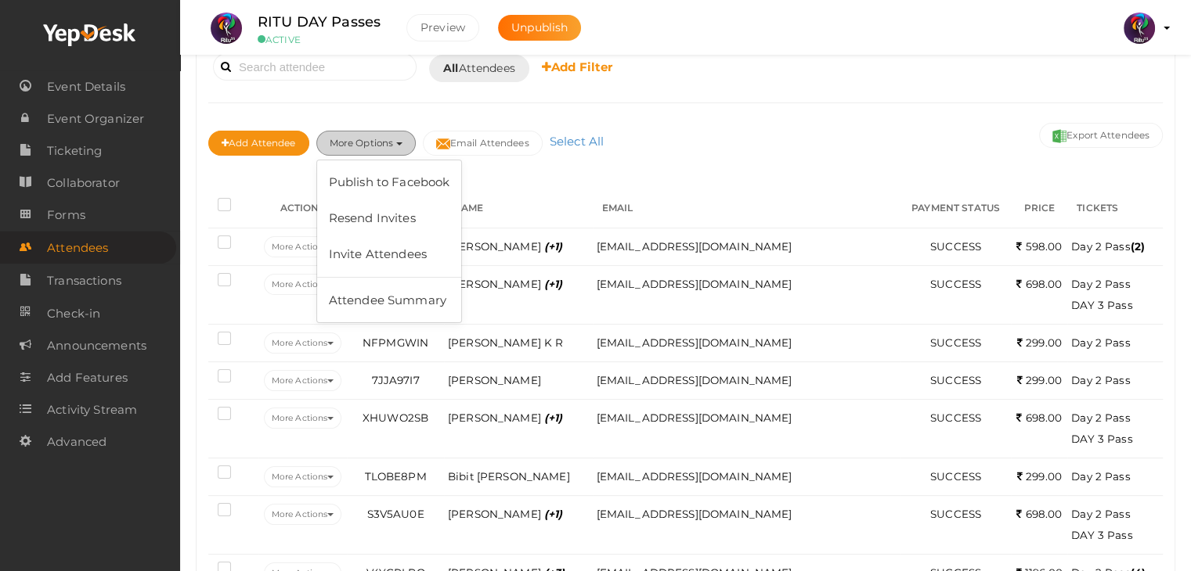 This screenshot has height=571, width=1191. What do you see at coordinates (450, 68) in the screenshot?
I see `b: All` at bounding box center [450, 68].